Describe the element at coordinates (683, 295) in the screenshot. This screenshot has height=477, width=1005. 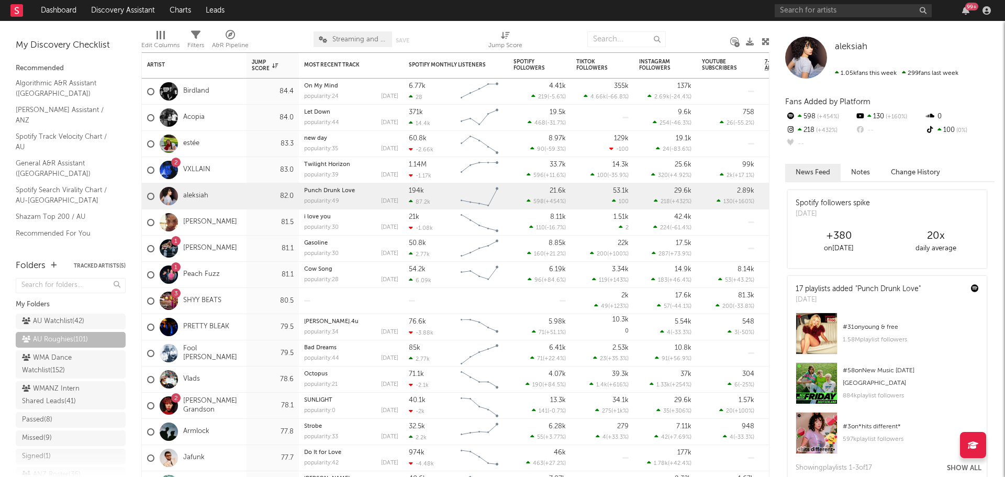
I see `div: 17.6k` at that location.